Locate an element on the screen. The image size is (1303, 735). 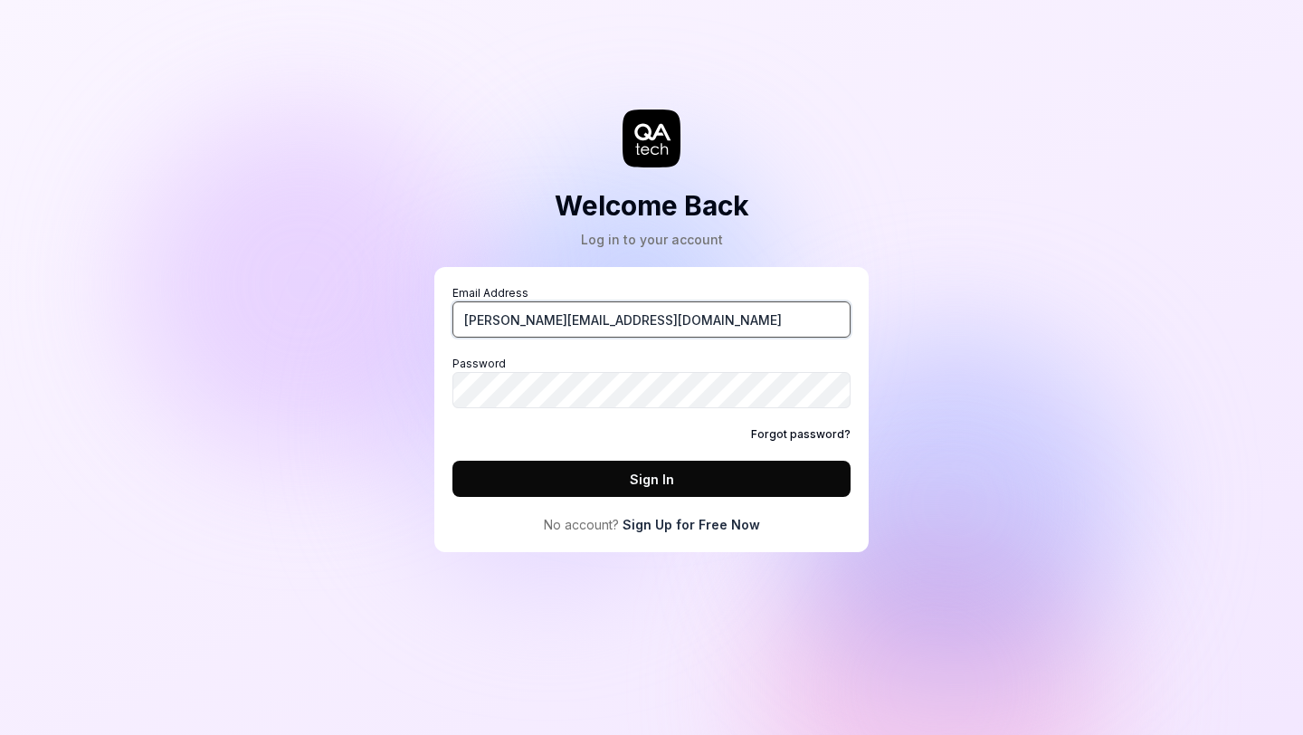
a: Sign Up for Free Now is located at coordinates (691, 524).